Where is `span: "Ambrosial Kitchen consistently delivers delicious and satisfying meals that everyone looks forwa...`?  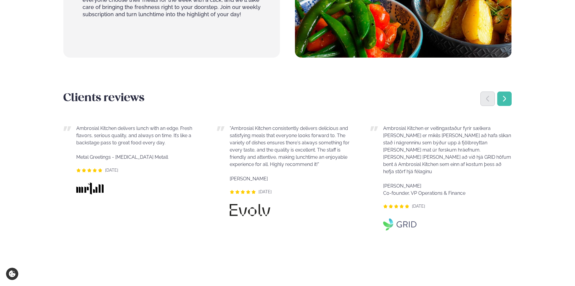
span: "Ambrosial Kitchen consistently delivers delicious and satisfying meals that everyone looks forwa... is located at coordinates (289, 146).